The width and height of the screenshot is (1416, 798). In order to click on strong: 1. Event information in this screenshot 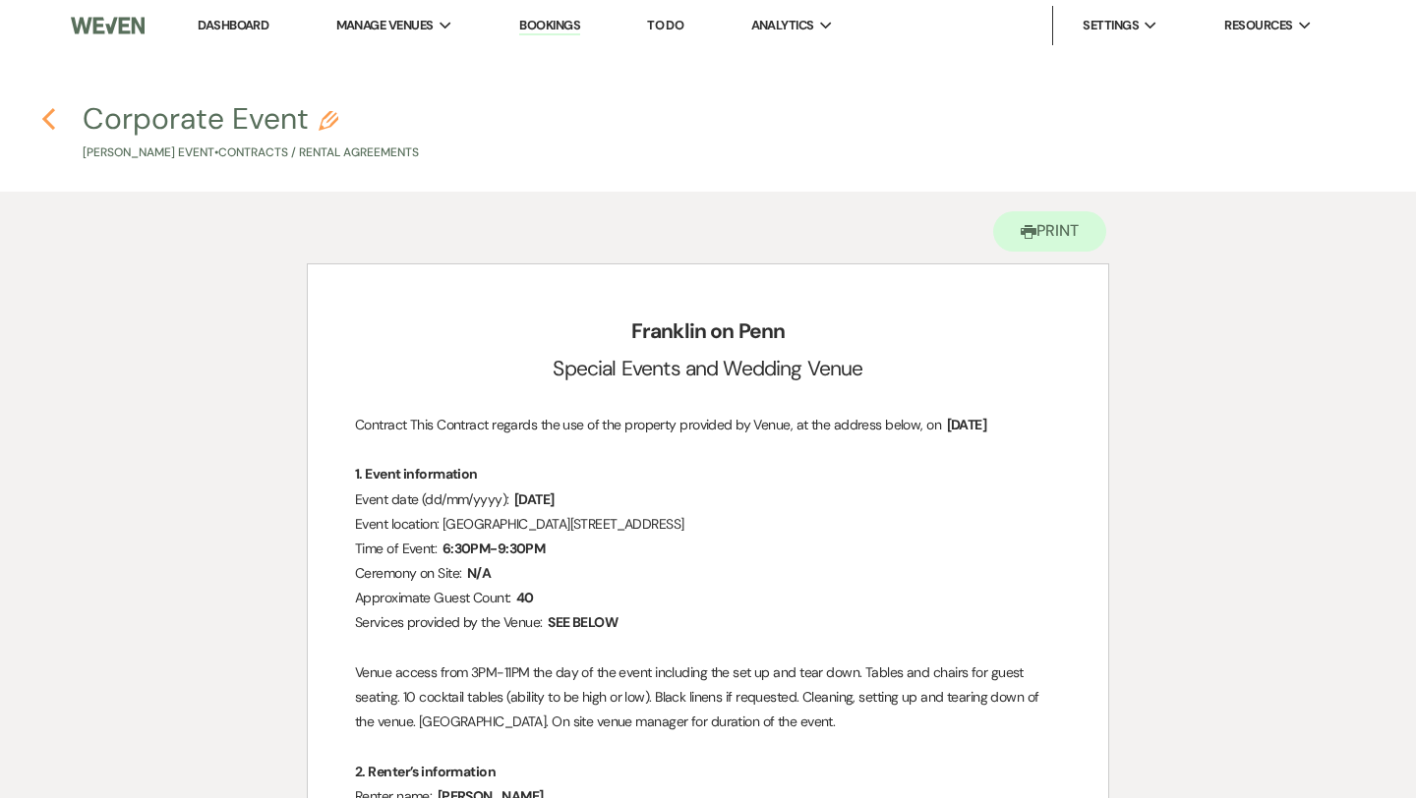, I will do `click(416, 474)`.